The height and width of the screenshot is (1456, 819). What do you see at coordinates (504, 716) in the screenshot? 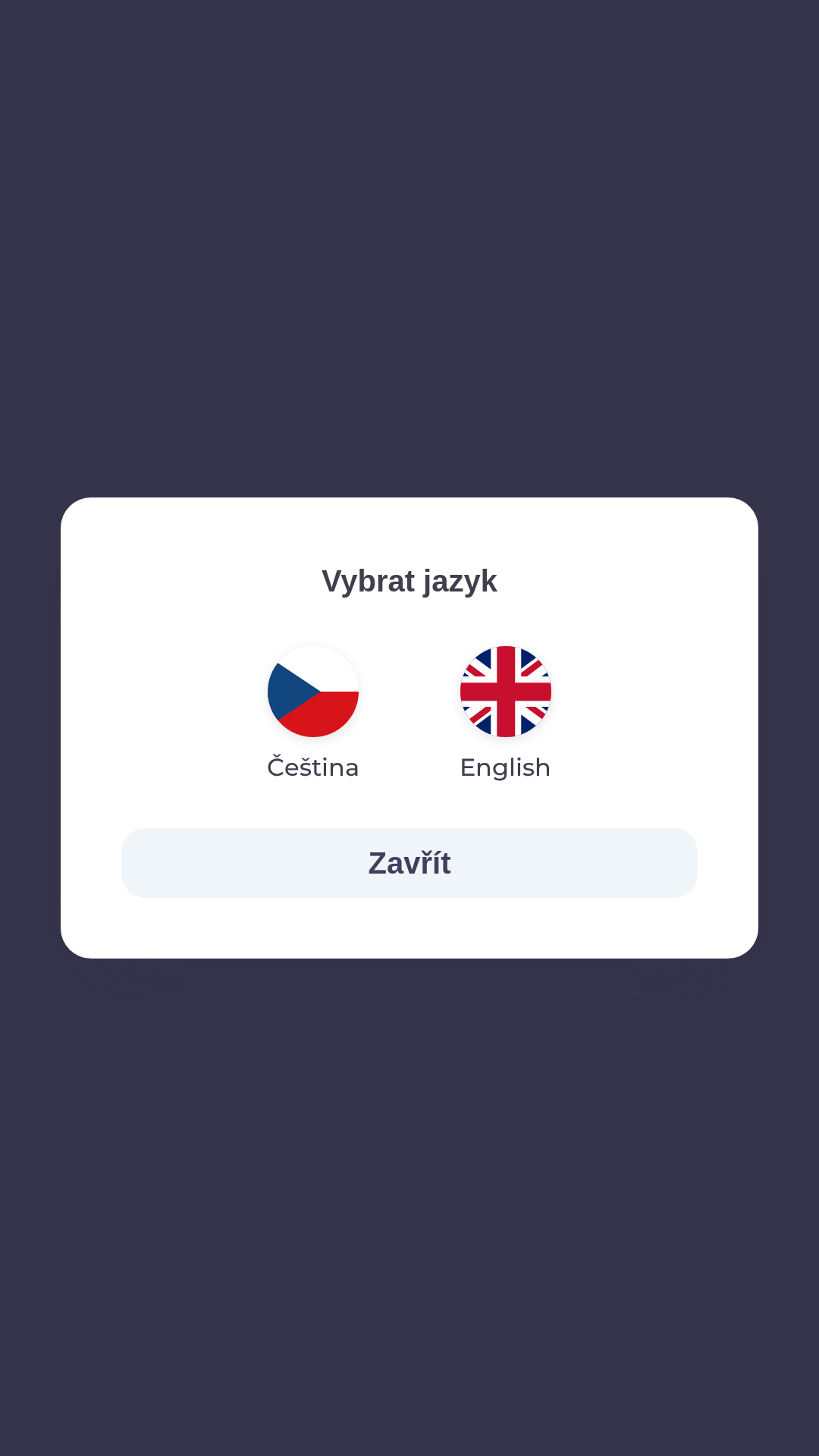
I see `button: English` at bounding box center [504, 716].